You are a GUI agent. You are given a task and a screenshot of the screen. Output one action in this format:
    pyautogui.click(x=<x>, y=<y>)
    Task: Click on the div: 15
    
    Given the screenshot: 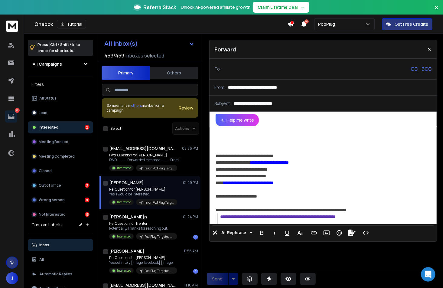 What is the action you would take?
    pyautogui.click(x=87, y=214)
    